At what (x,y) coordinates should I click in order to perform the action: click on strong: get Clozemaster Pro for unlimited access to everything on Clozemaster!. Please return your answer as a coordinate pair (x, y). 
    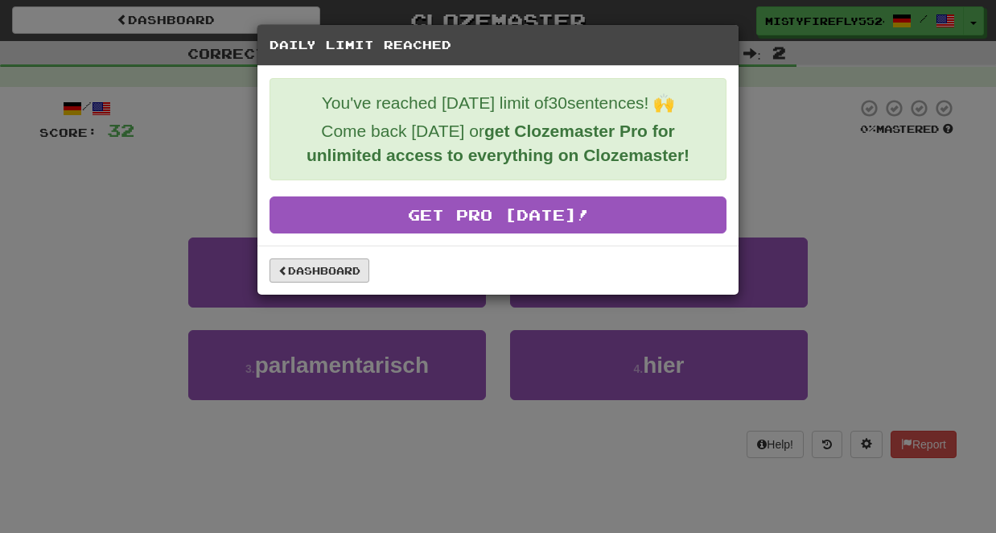
    Looking at the image, I should click on (498, 142).